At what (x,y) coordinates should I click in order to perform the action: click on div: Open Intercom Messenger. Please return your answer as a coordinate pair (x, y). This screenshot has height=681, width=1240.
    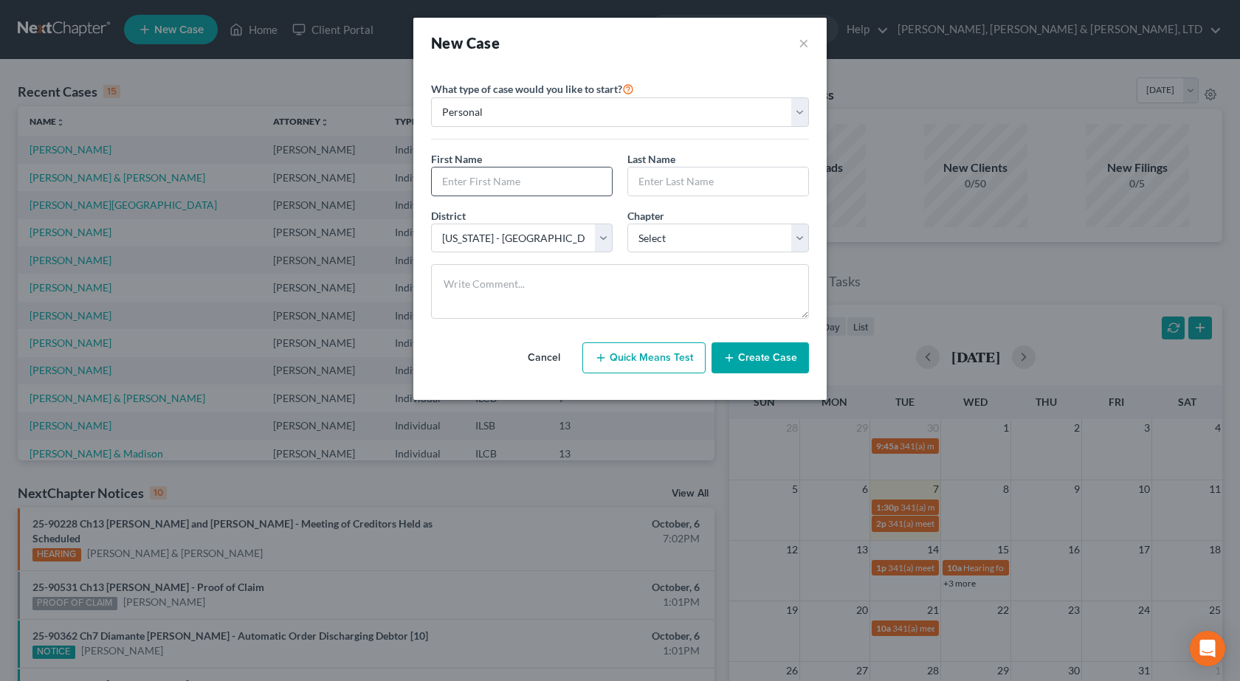
    Looking at the image, I should click on (1208, 649).